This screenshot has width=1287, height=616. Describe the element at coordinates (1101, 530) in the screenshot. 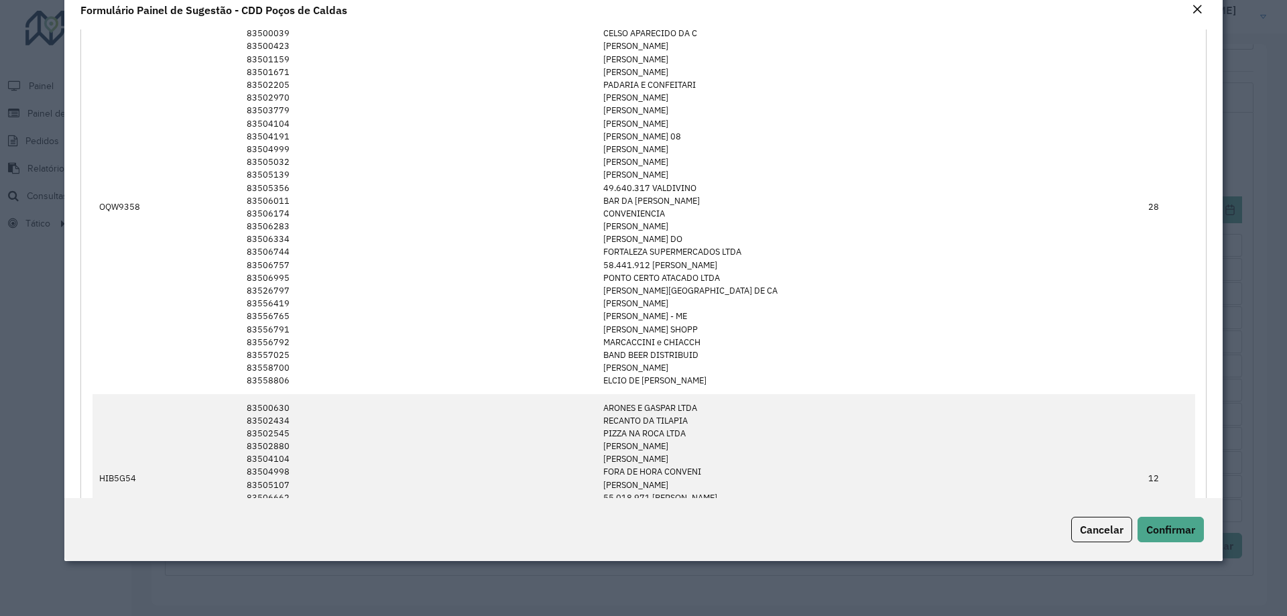

I see `span: Cancelar` at that location.